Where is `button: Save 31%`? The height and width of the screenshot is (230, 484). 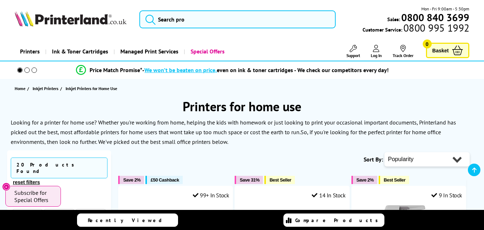 button: Save 31% is located at coordinates (249, 180).